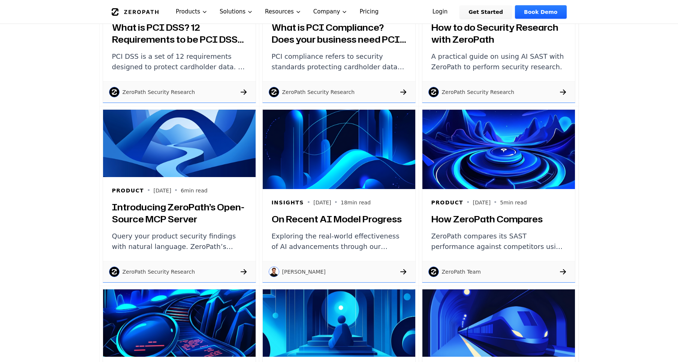  What do you see at coordinates (486, 12) in the screenshot?
I see `a: Get Started` at bounding box center [486, 12].